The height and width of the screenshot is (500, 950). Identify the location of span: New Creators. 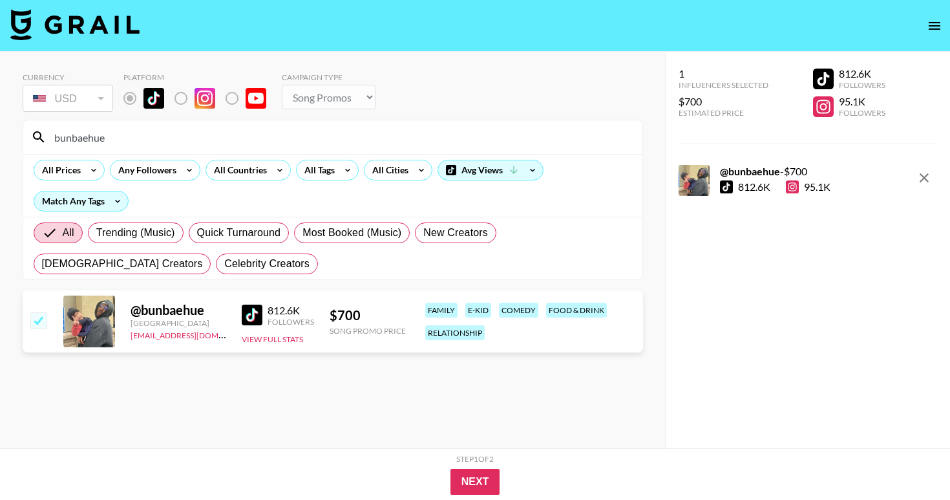
(456, 233).